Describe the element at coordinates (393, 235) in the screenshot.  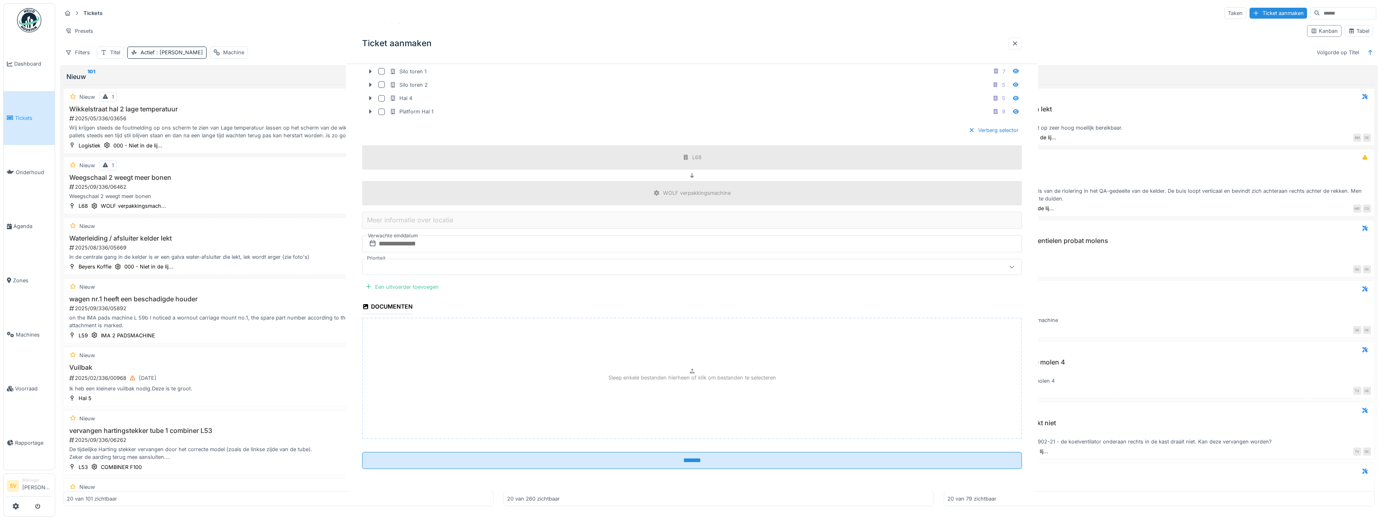
I see `label: Verwachte einddatum` at that location.